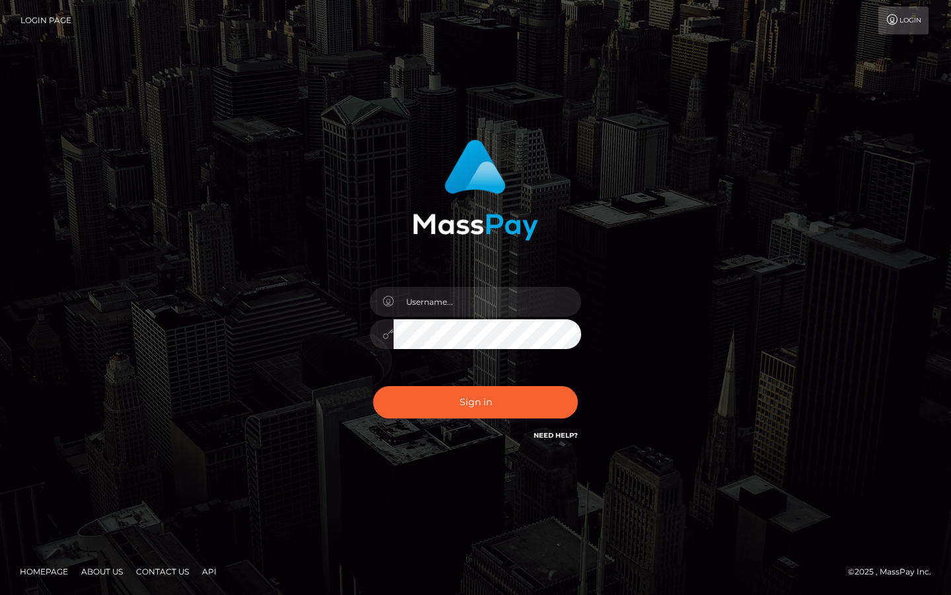  Describe the element at coordinates (46, 20) in the screenshot. I see `a: Login Page` at that location.